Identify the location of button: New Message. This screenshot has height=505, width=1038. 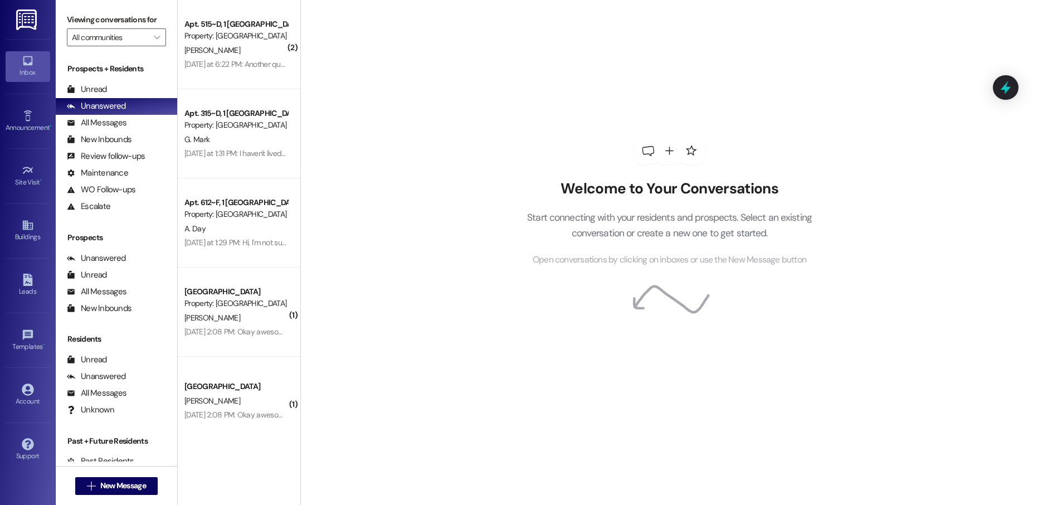
(117, 486).